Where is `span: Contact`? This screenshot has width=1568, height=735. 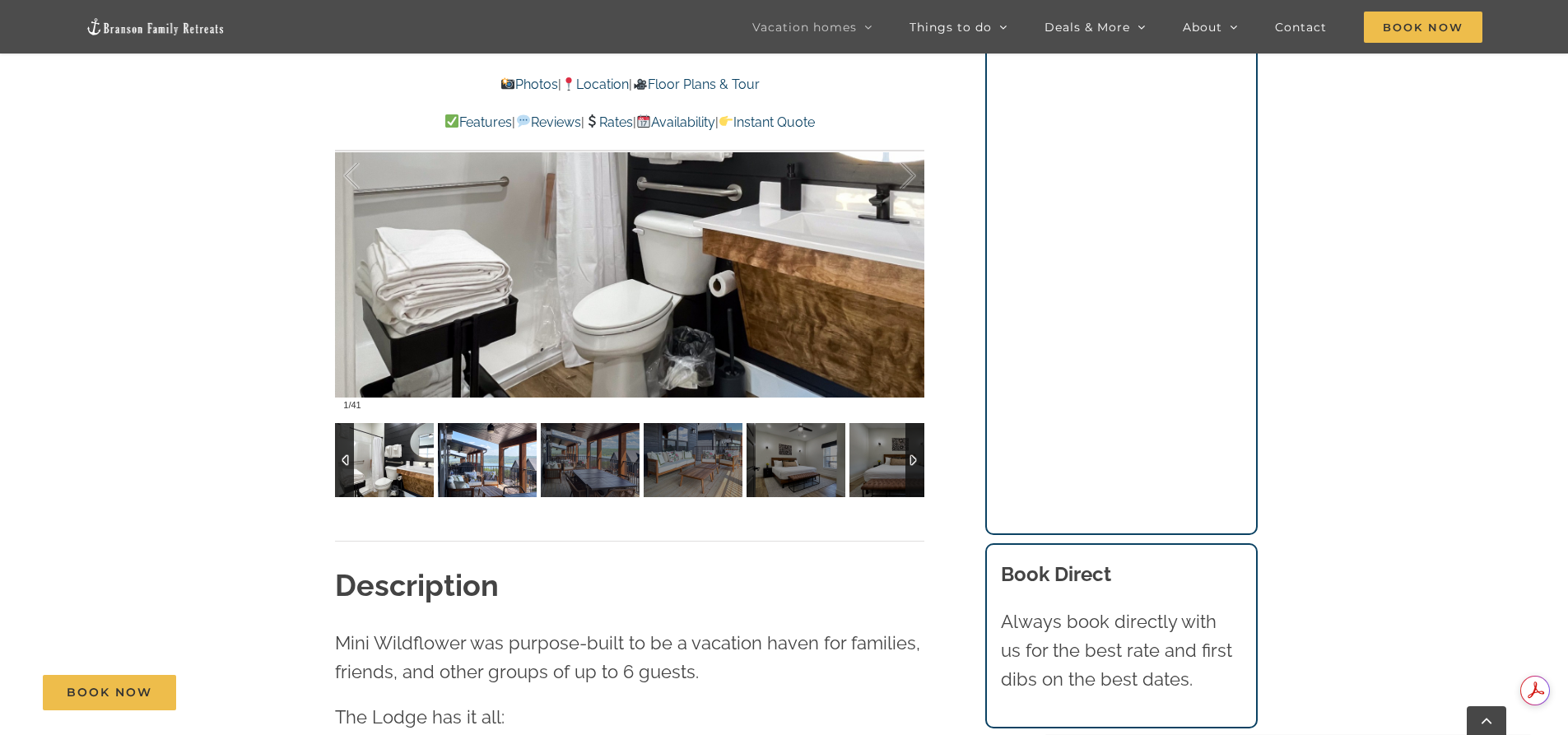 span: Contact is located at coordinates (1300, 27).